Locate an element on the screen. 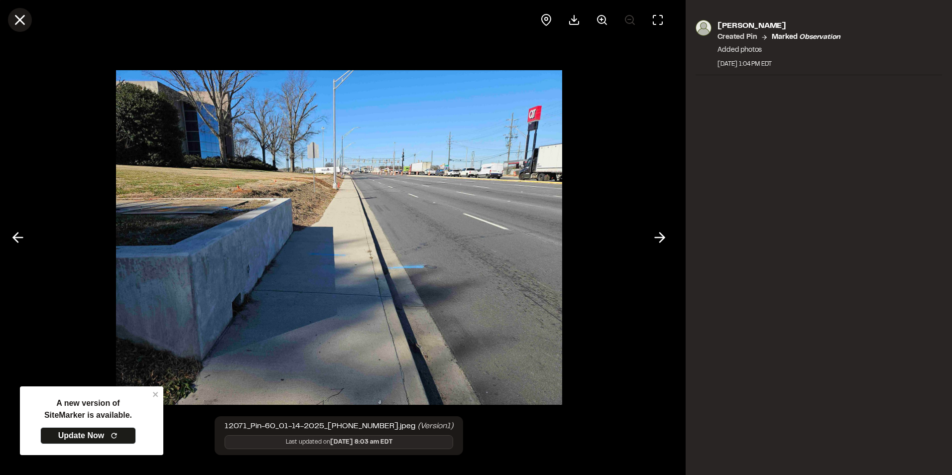 The height and width of the screenshot is (475, 952). button: Toggle Fullscreen is located at coordinates (658, 20).